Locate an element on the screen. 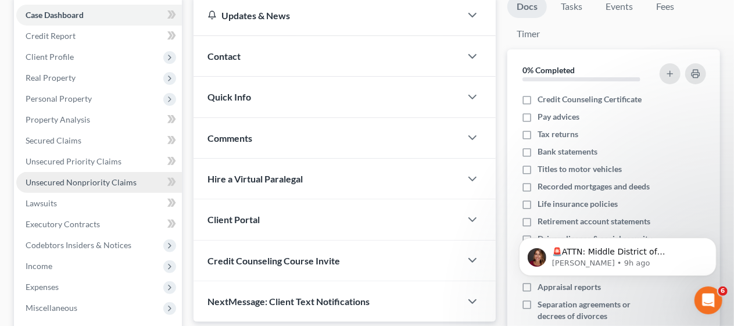  span: Real Property is located at coordinates (51, 77).